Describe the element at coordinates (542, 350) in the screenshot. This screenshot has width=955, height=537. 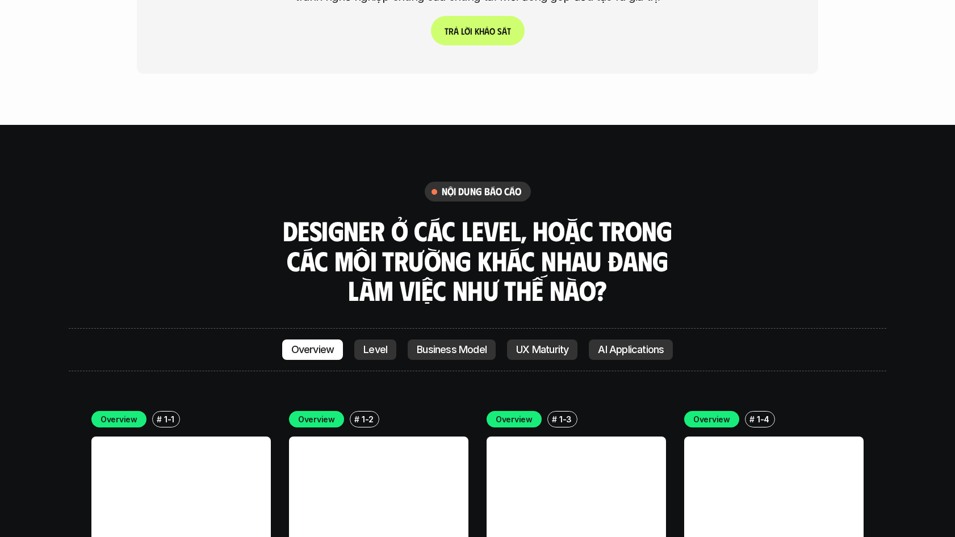
I see `a: UX Maturity` at that location.